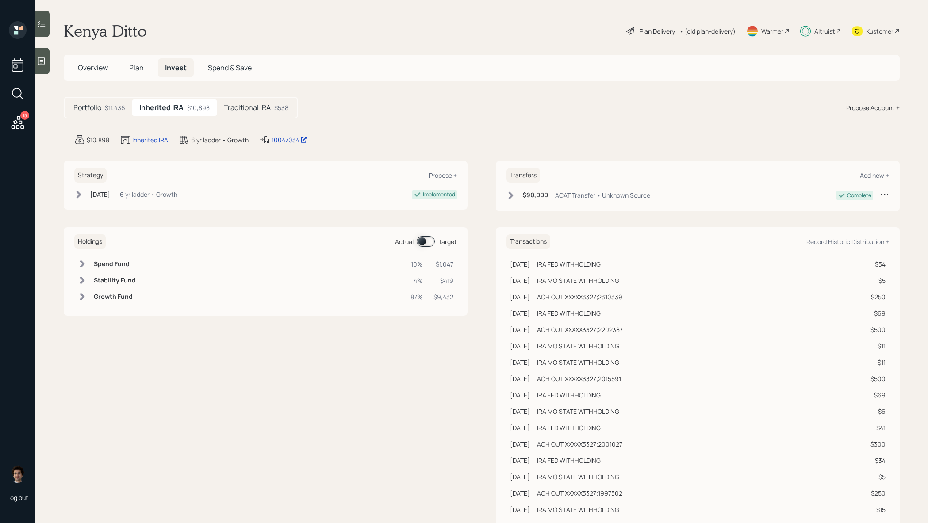 The width and height of the screenshot is (928, 523). I want to click on div: $419, so click(443, 280).